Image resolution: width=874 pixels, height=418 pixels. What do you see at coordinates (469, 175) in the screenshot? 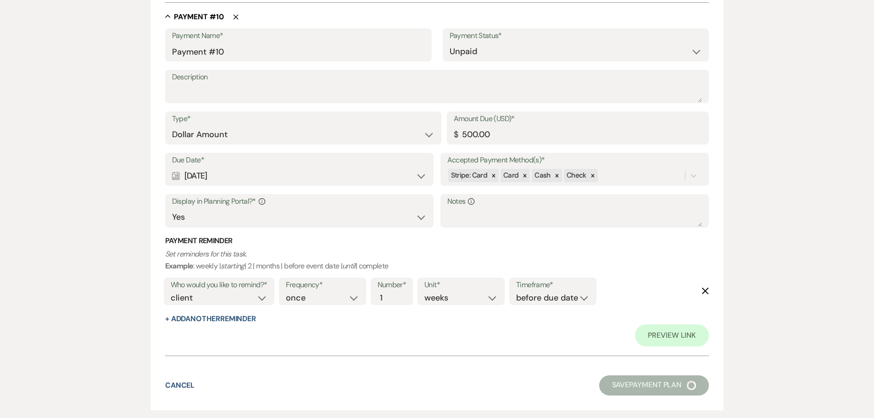
I see `span: Stripe: Card` at bounding box center [469, 175].